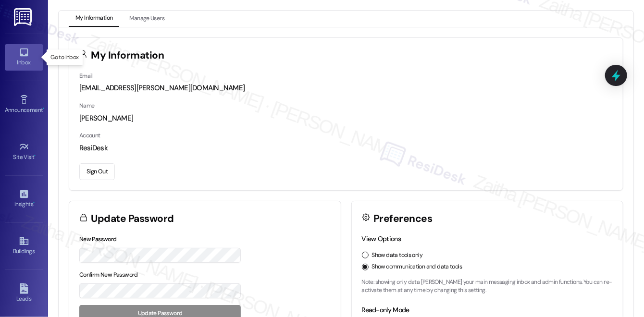  What do you see at coordinates (381, 239) in the screenshot?
I see `label: View Options` at bounding box center [381, 239].